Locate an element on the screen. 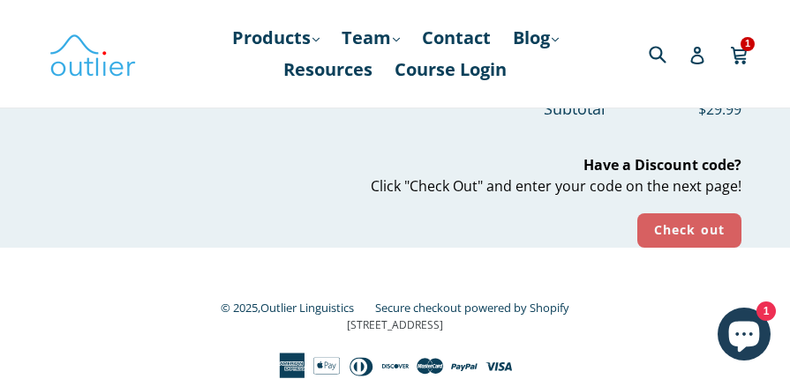 The image size is (790, 379). input: Search is located at coordinates (668, 53).